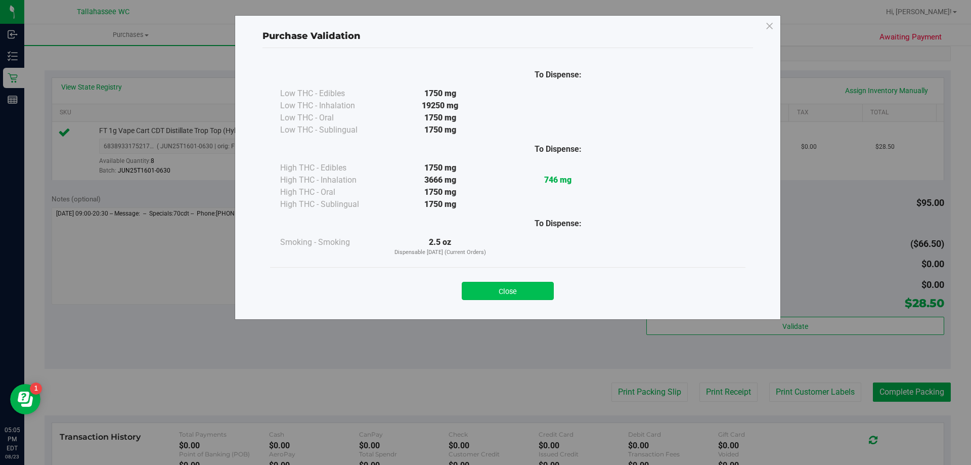 Image resolution: width=971 pixels, height=465 pixels. Describe the element at coordinates (331, 106) in the screenshot. I see `div: Low THC - Inhalation` at that location.